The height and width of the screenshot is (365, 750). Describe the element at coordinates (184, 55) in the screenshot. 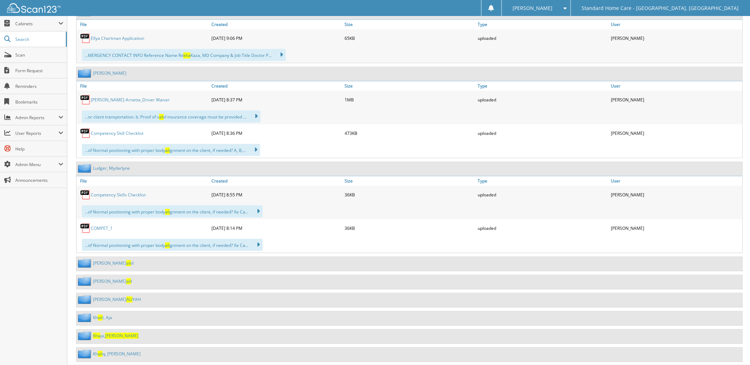

I see `div: ...MERGENCY CONTACT INFO Reference Name Re Kaza, MD Company & Job Title Doctor P...` at that location.